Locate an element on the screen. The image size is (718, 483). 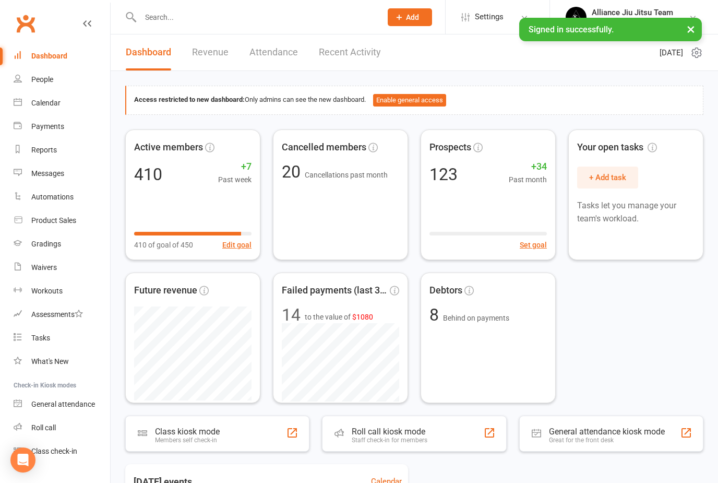
a: Calendar is located at coordinates (62, 103).